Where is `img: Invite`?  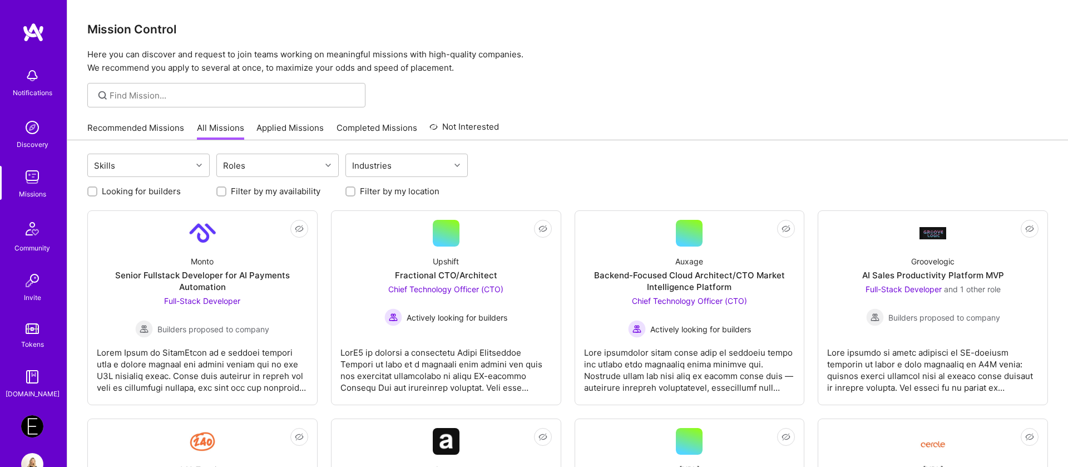 img: Invite is located at coordinates (32, 280).